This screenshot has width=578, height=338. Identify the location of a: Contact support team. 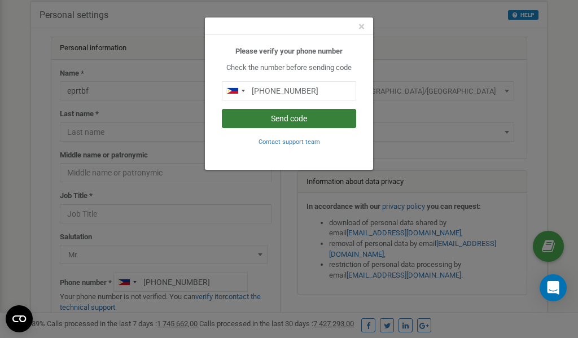
(289, 141).